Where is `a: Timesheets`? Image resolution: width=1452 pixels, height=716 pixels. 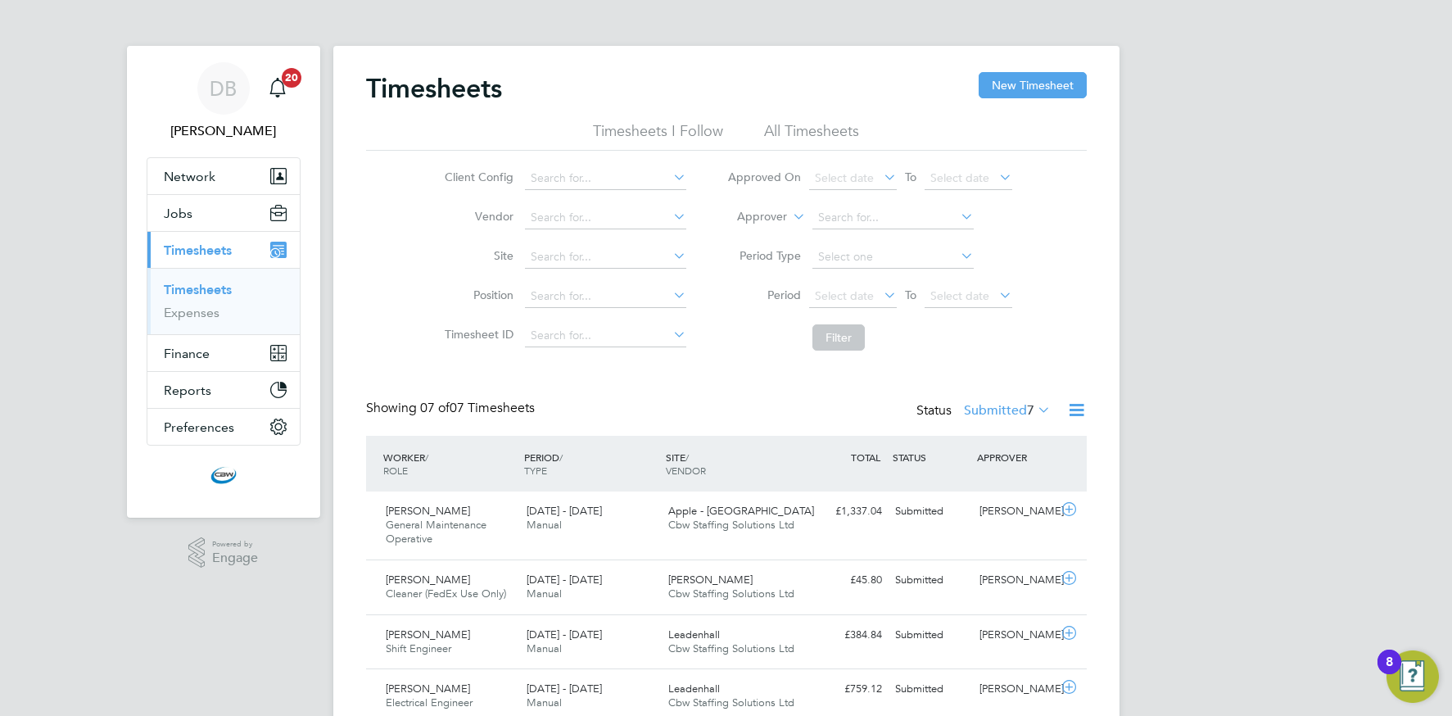 a: Timesheets is located at coordinates (197, 289).